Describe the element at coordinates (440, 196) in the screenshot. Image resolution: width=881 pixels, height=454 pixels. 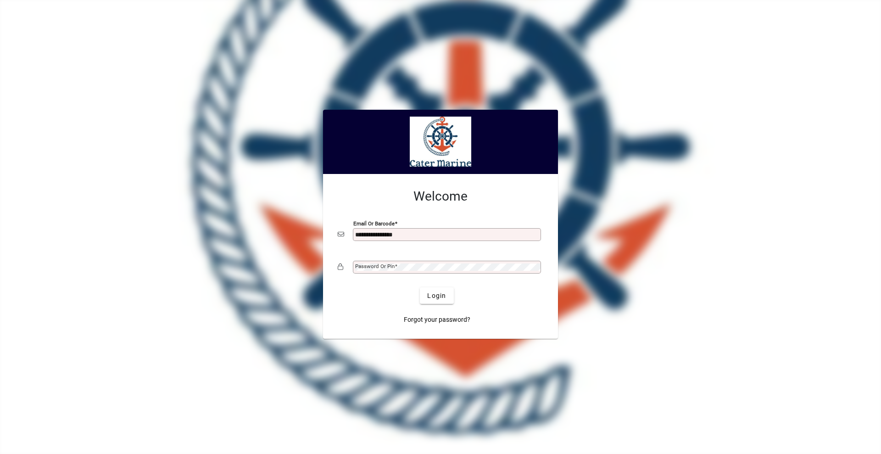
I see `h2: Welcome` at that location.